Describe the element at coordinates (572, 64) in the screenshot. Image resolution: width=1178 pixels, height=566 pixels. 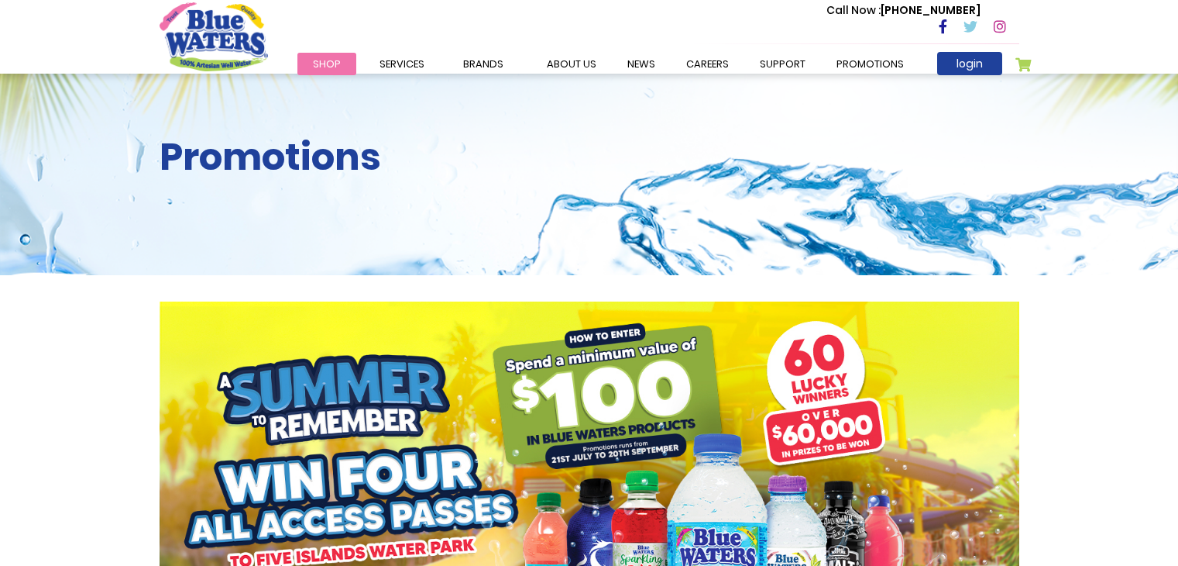
I see `a: about us` at that location.